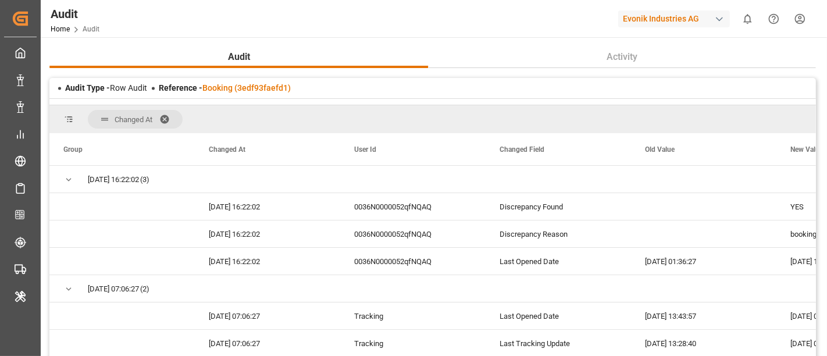  What do you see at coordinates (522, 149) in the screenshot?
I see `span: Changed Field` at bounding box center [522, 149].